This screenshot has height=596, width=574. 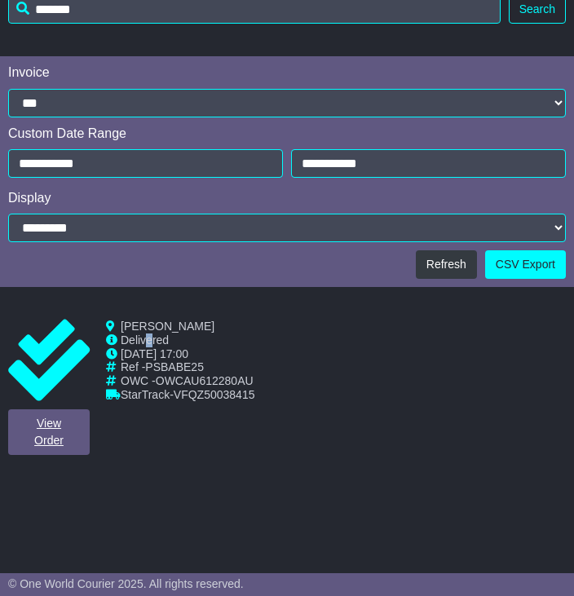 What do you see at coordinates (126, 584) in the screenshot?
I see `span: © One World Courier 2025. All rights reserved.` at bounding box center [126, 584].